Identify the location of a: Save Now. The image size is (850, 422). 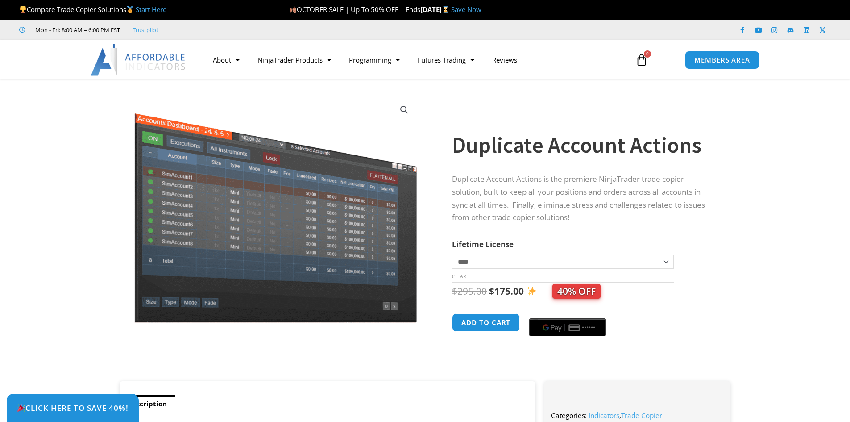
(466, 9).